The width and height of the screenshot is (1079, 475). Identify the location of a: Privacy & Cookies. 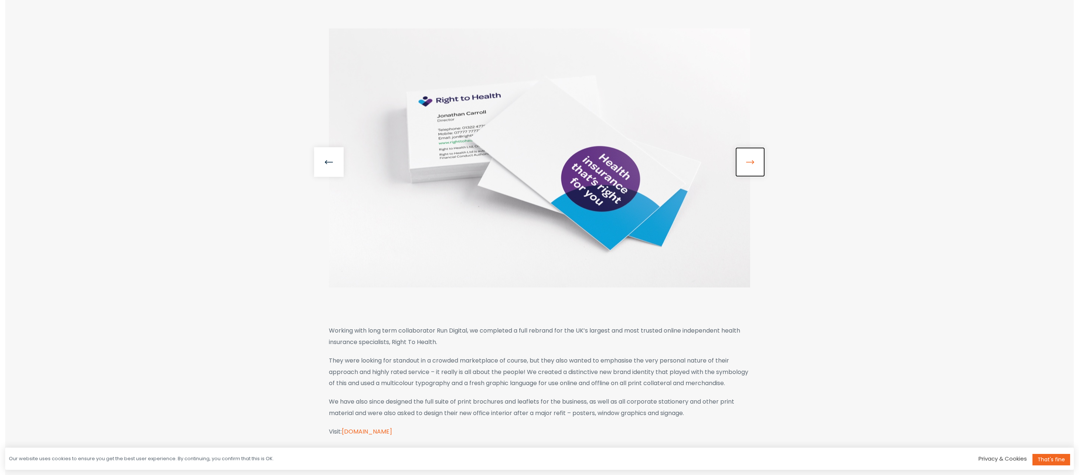
(1003, 458).